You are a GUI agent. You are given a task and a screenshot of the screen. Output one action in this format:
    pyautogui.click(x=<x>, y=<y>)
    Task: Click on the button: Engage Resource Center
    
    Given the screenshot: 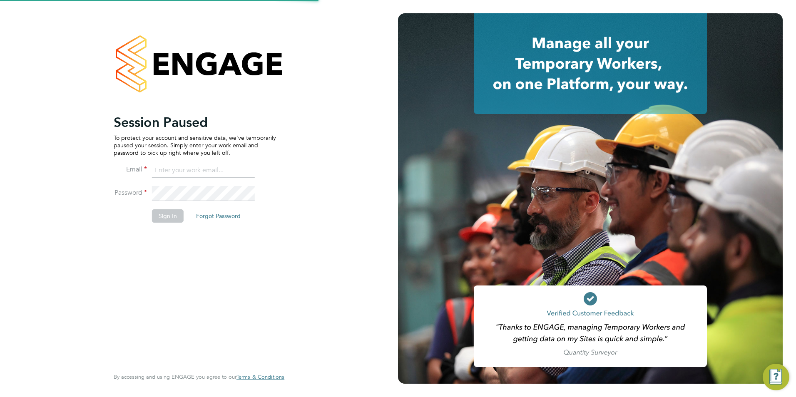 What is the action you would take?
    pyautogui.click(x=776, y=377)
    